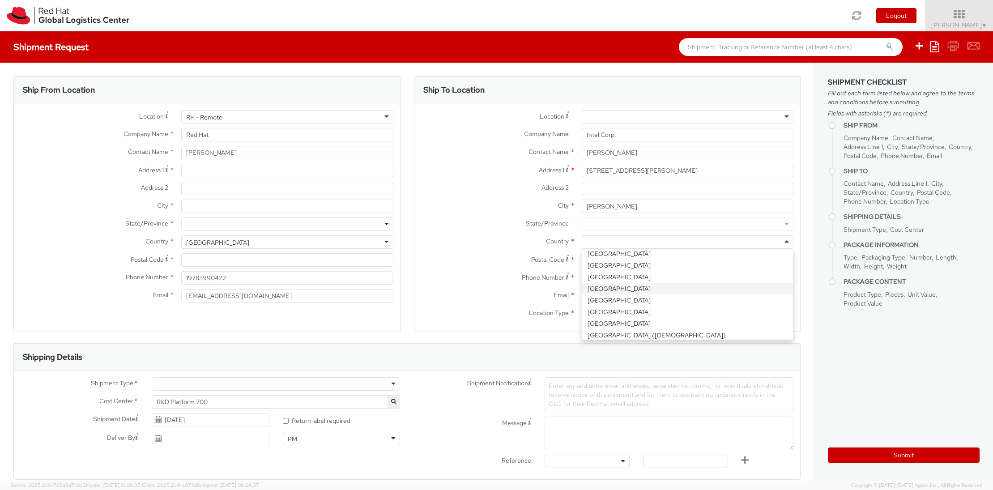 This screenshot has height=490, width=993. Describe the element at coordinates (454, 90) in the screenshot. I see `h3: Ship To Location` at that location.